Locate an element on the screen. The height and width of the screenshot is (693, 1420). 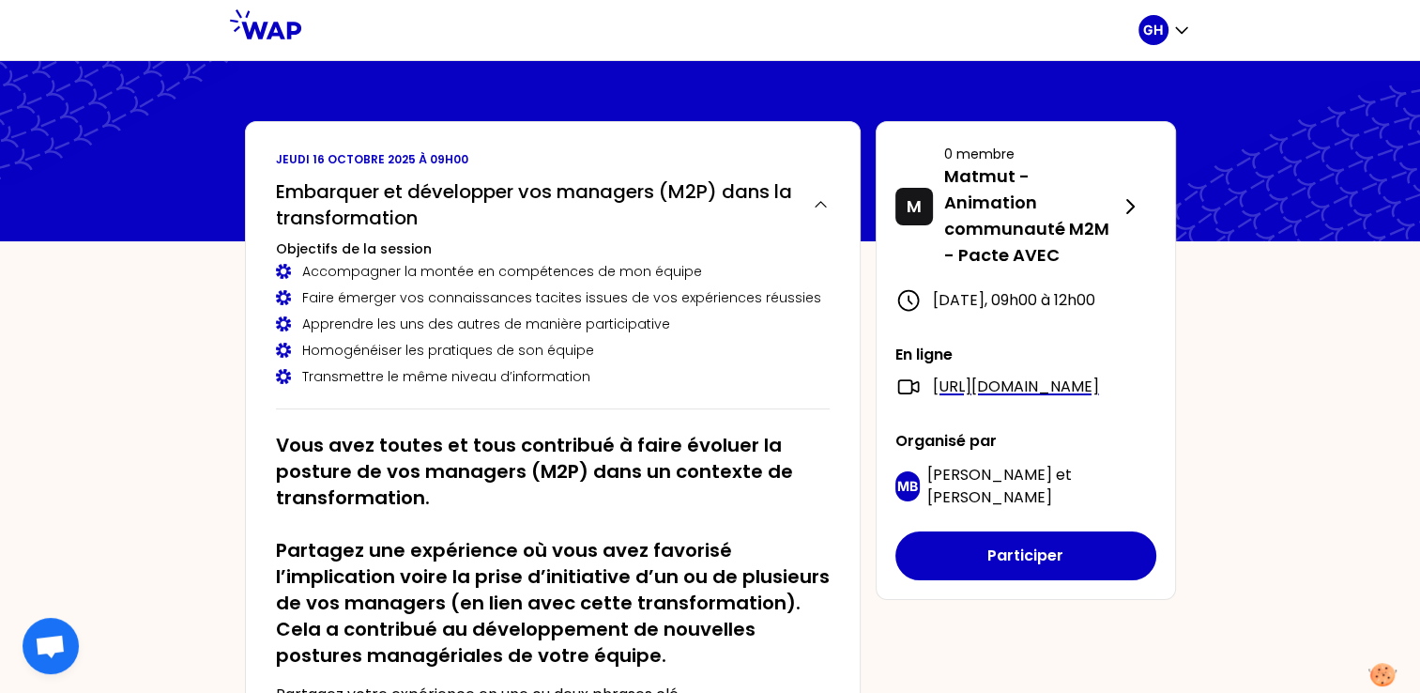
p: Matmut - Animation communauté M2M - Pacte AVEC is located at coordinates (1031, 216).